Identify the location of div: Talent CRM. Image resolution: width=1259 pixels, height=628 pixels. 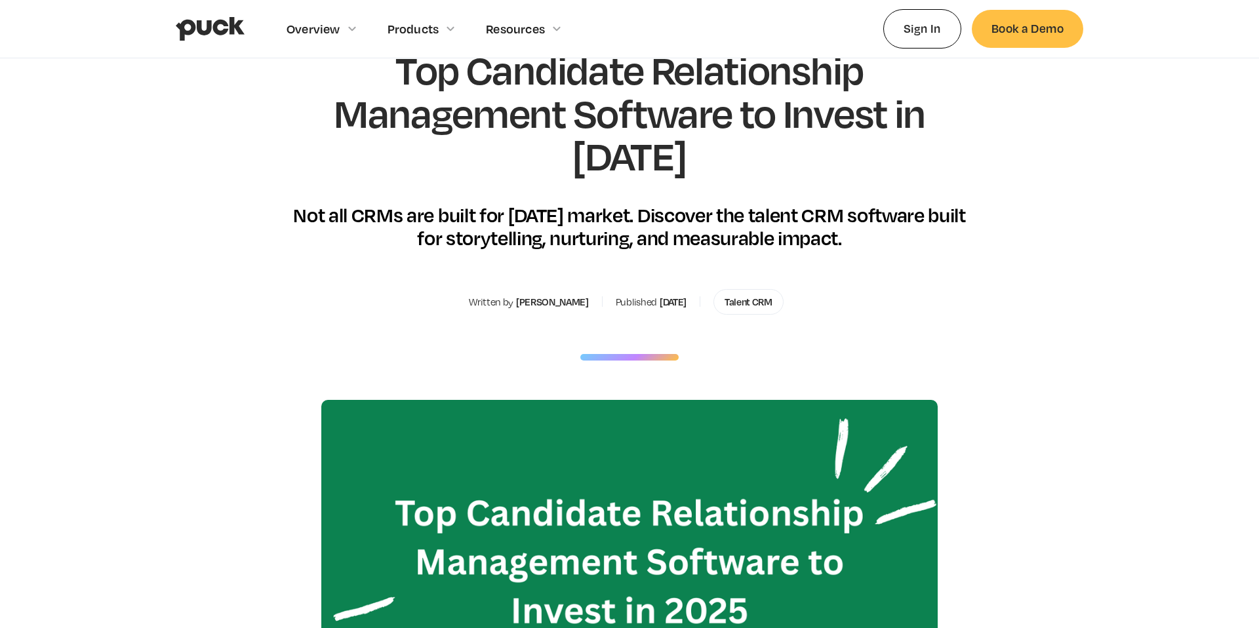
(748, 302).